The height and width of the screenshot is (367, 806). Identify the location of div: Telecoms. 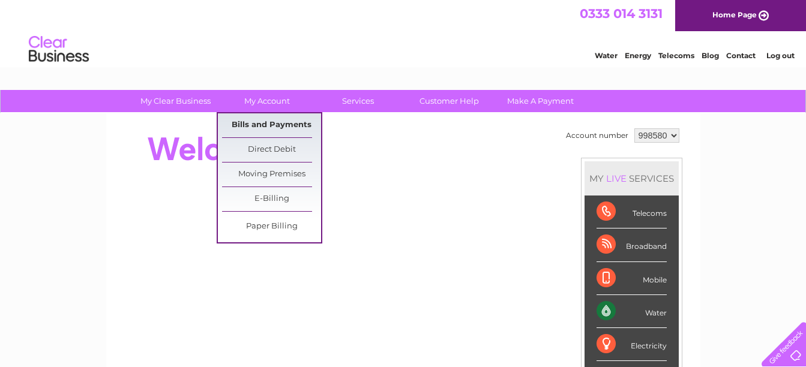
(631, 212).